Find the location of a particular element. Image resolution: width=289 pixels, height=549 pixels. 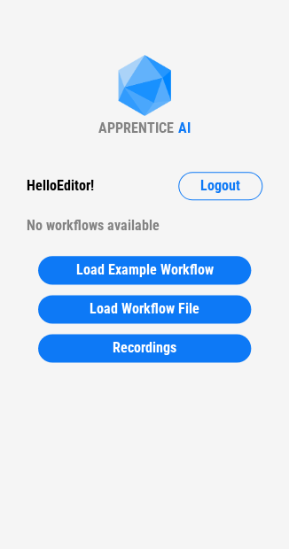

span: Load Workflow File is located at coordinates (144, 309).